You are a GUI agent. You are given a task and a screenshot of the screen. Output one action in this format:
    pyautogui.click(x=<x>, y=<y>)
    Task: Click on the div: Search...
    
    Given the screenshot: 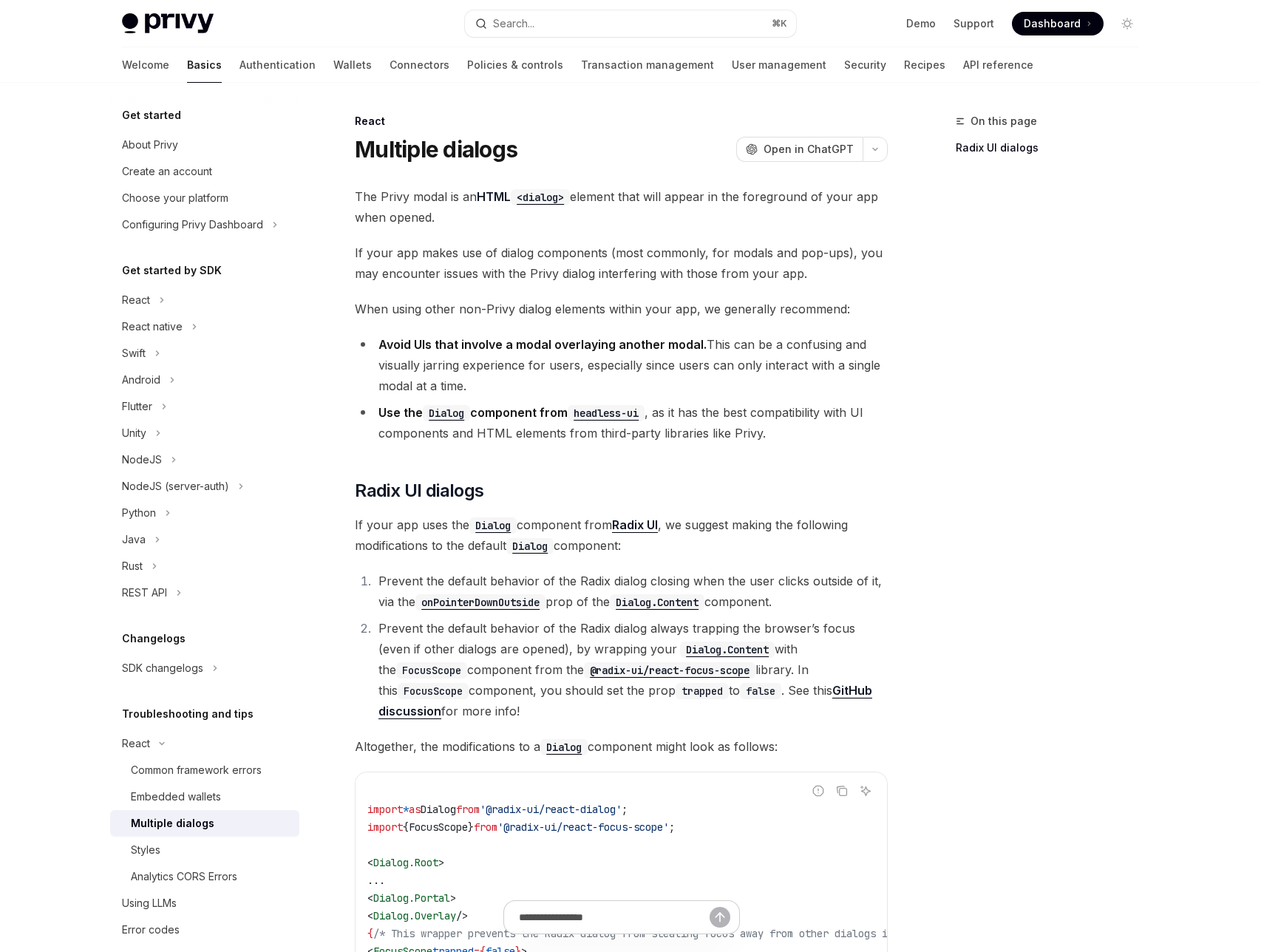 What is the action you would take?
    pyautogui.click(x=513, y=24)
    